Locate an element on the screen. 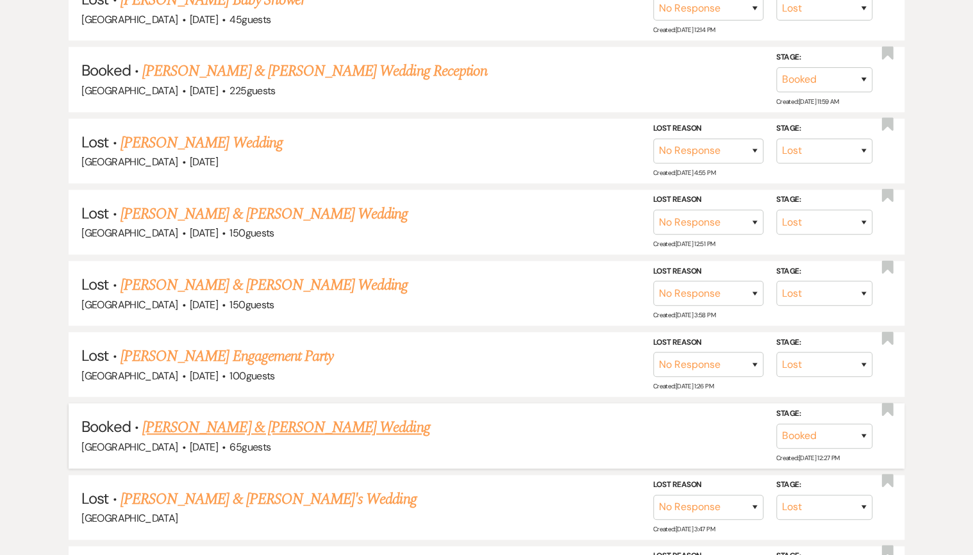 The height and width of the screenshot is (555, 973). span: 65 guests is located at coordinates (250, 447).